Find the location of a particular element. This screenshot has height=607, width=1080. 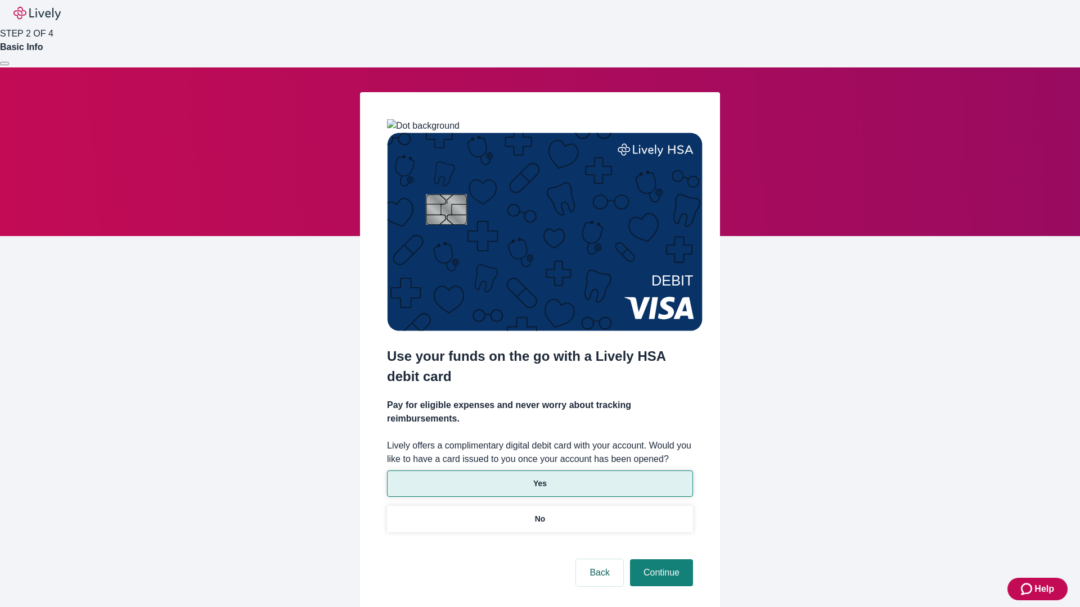

img: Dot background is located at coordinates (423, 126).